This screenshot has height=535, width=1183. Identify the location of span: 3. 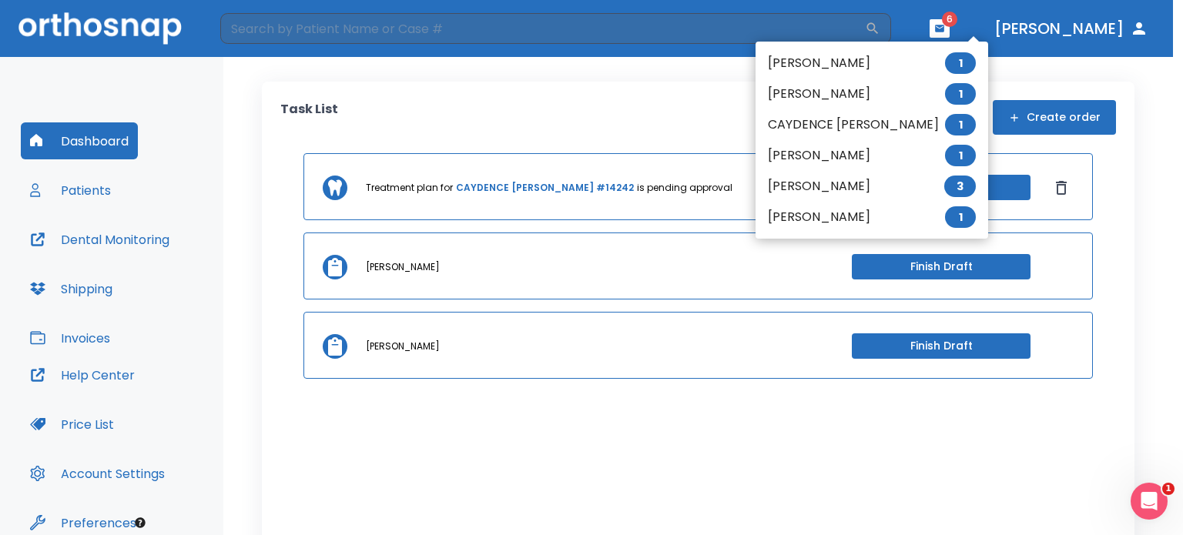
(959, 186).